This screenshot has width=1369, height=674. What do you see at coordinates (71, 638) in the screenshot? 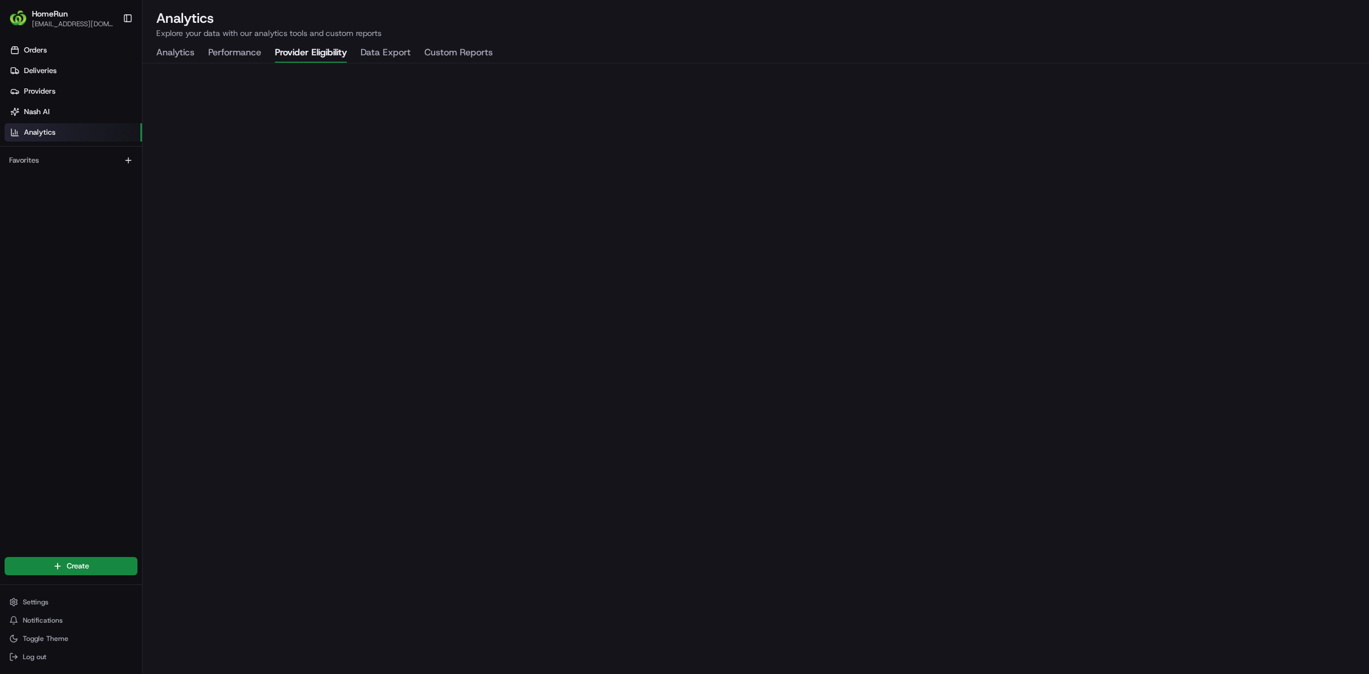
I see `button: Toggle Theme` at bounding box center [71, 638].